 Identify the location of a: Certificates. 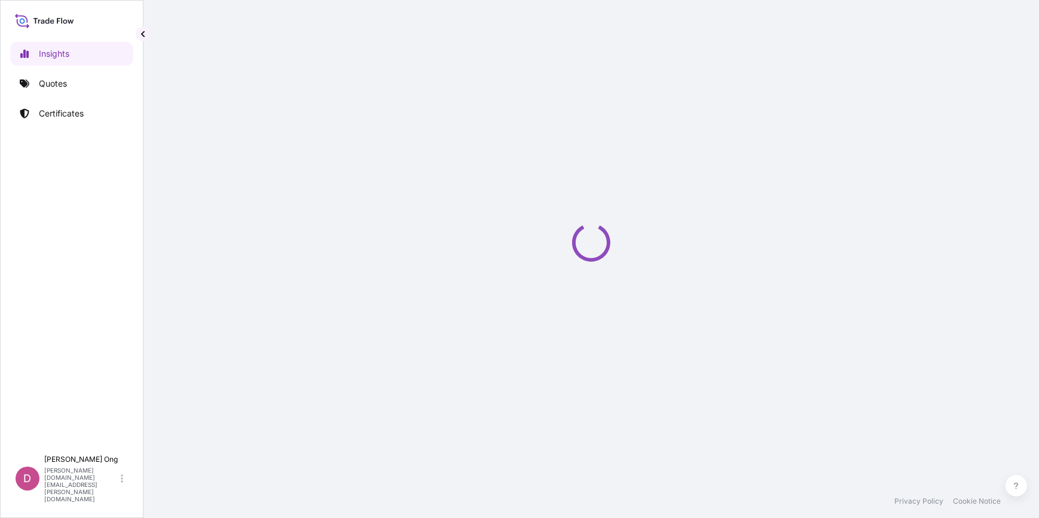
(72, 114).